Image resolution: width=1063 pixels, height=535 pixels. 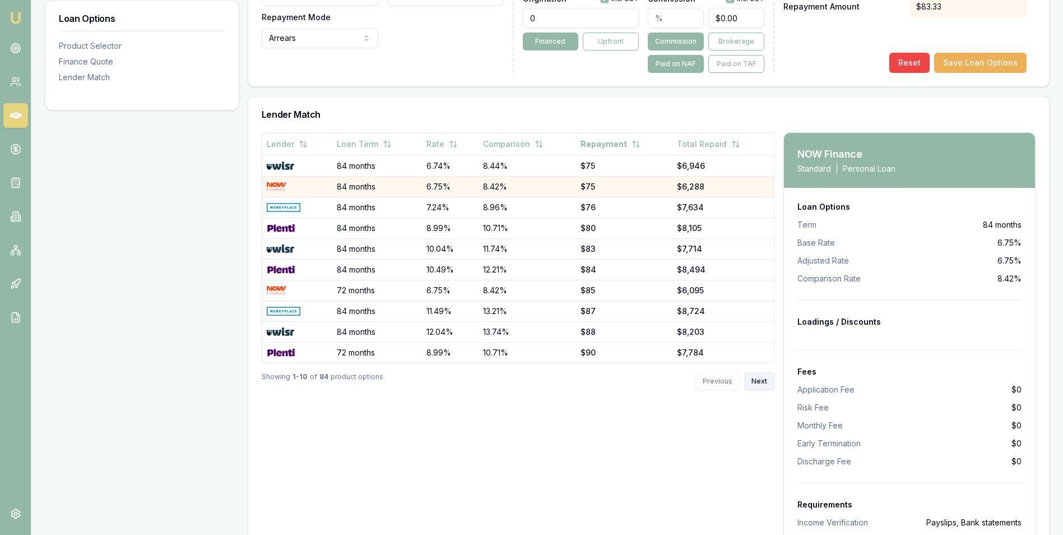 What do you see at coordinates (551, 41) in the screenshot?
I see `button: Financed` at bounding box center [551, 41].